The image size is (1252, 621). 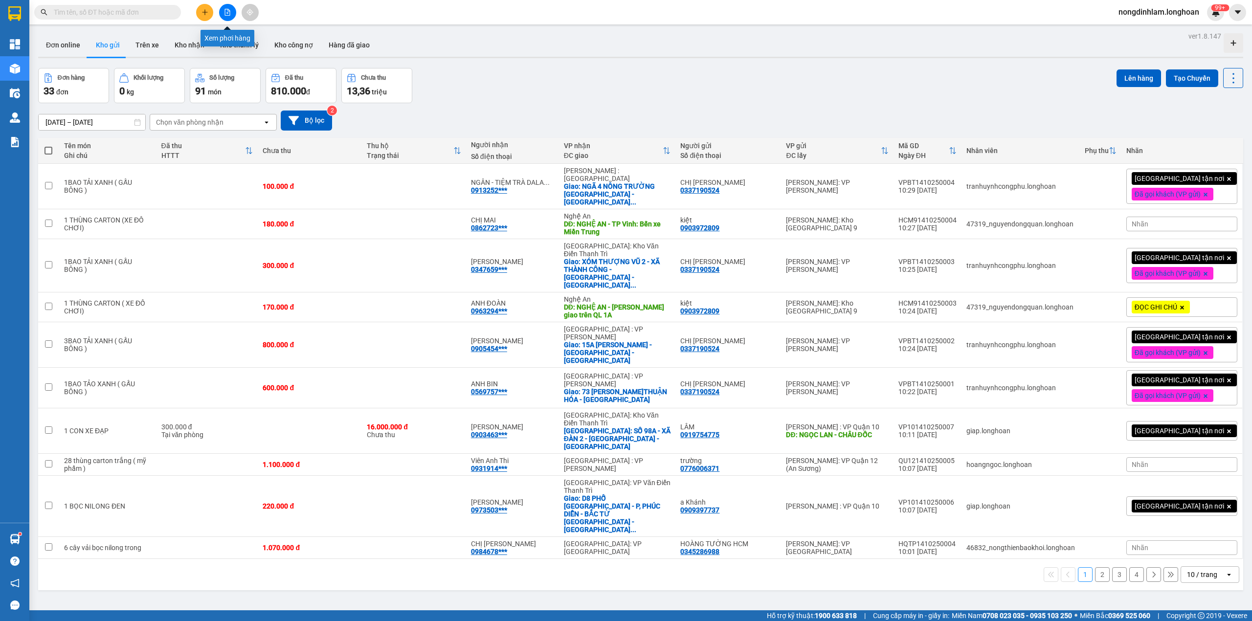 What do you see at coordinates (1182, 151) in the screenshot?
I see `div: Nhãn` at bounding box center [1182, 151].